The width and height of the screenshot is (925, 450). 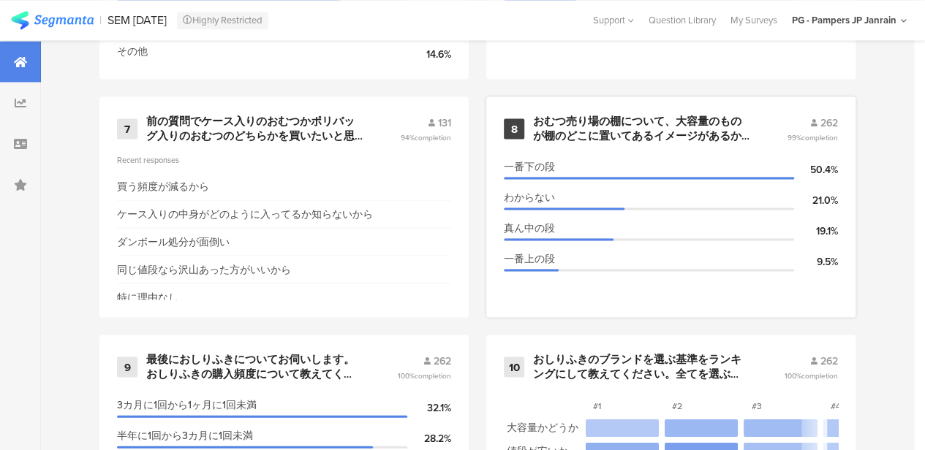 What do you see at coordinates (682, 20) in the screenshot?
I see `div: Question Library` at bounding box center [682, 20].